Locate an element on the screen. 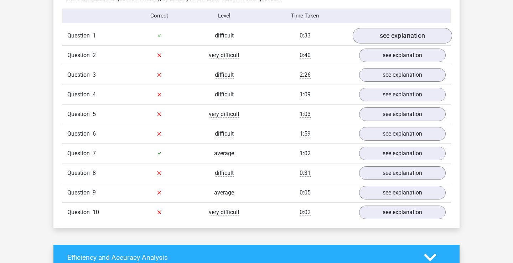 The image size is (513, 263). h4: Efficiency and Accuracy Analysis is located at coordinates (240, 257).